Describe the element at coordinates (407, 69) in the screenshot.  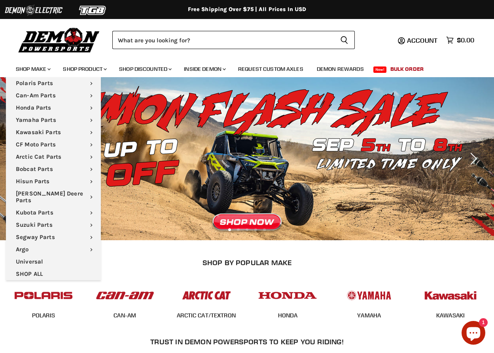
I see `a: Bulk Order` at that location.